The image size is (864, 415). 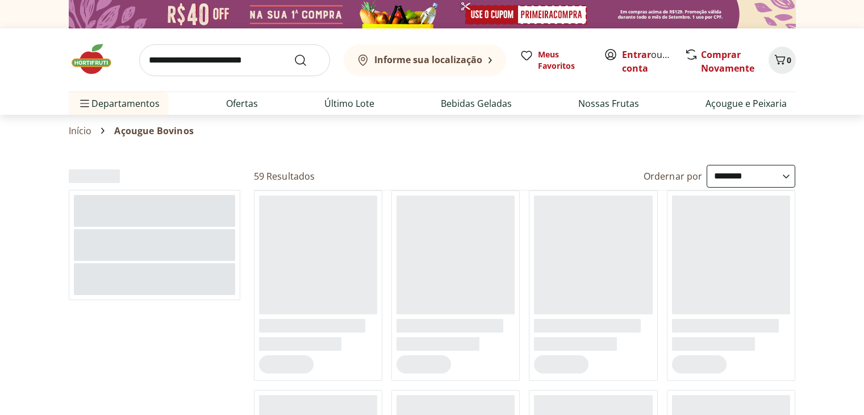 What do you see at coordinates (242, 103) in the screenshot?
I see `a: Ofertas` at bounding box center [242, 103].